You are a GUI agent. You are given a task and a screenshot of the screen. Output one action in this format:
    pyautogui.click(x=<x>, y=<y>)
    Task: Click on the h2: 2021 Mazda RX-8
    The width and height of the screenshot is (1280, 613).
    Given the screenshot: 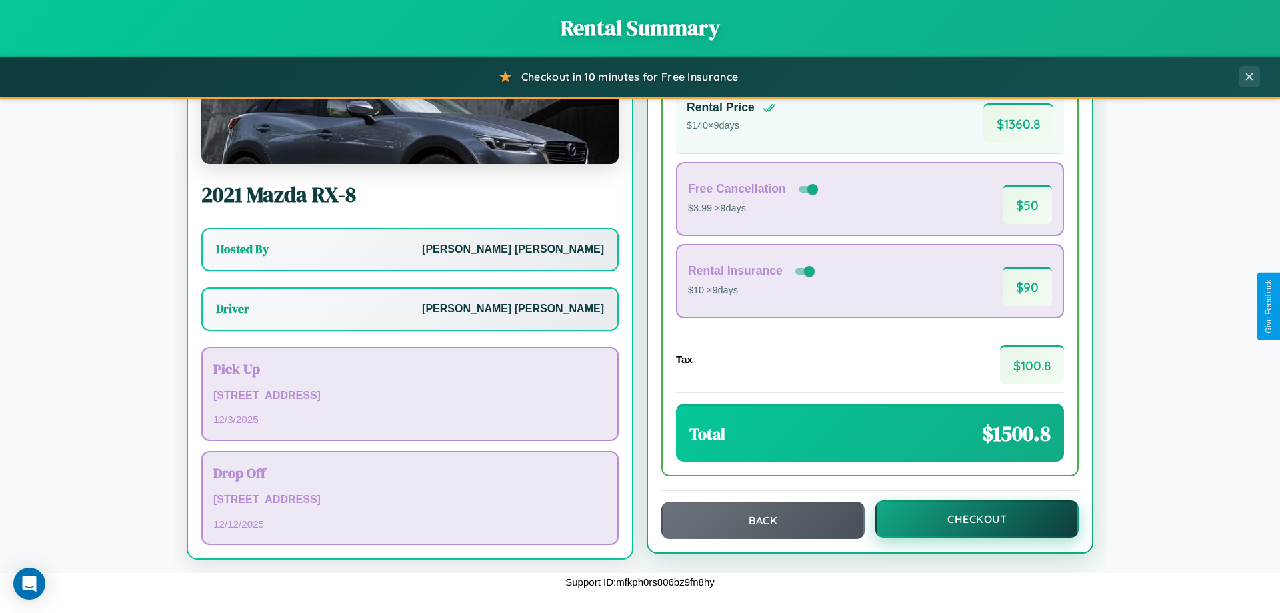 What is the action you would take?
    pyautogui.click(x=410, y=195)
    